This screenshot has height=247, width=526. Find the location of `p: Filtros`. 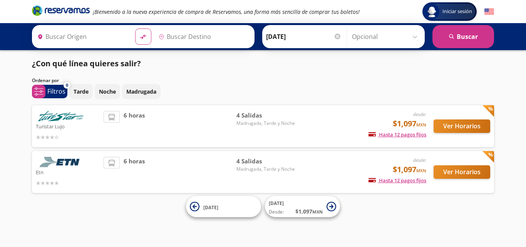

p: Filtros is located at coordinates (56, 91).